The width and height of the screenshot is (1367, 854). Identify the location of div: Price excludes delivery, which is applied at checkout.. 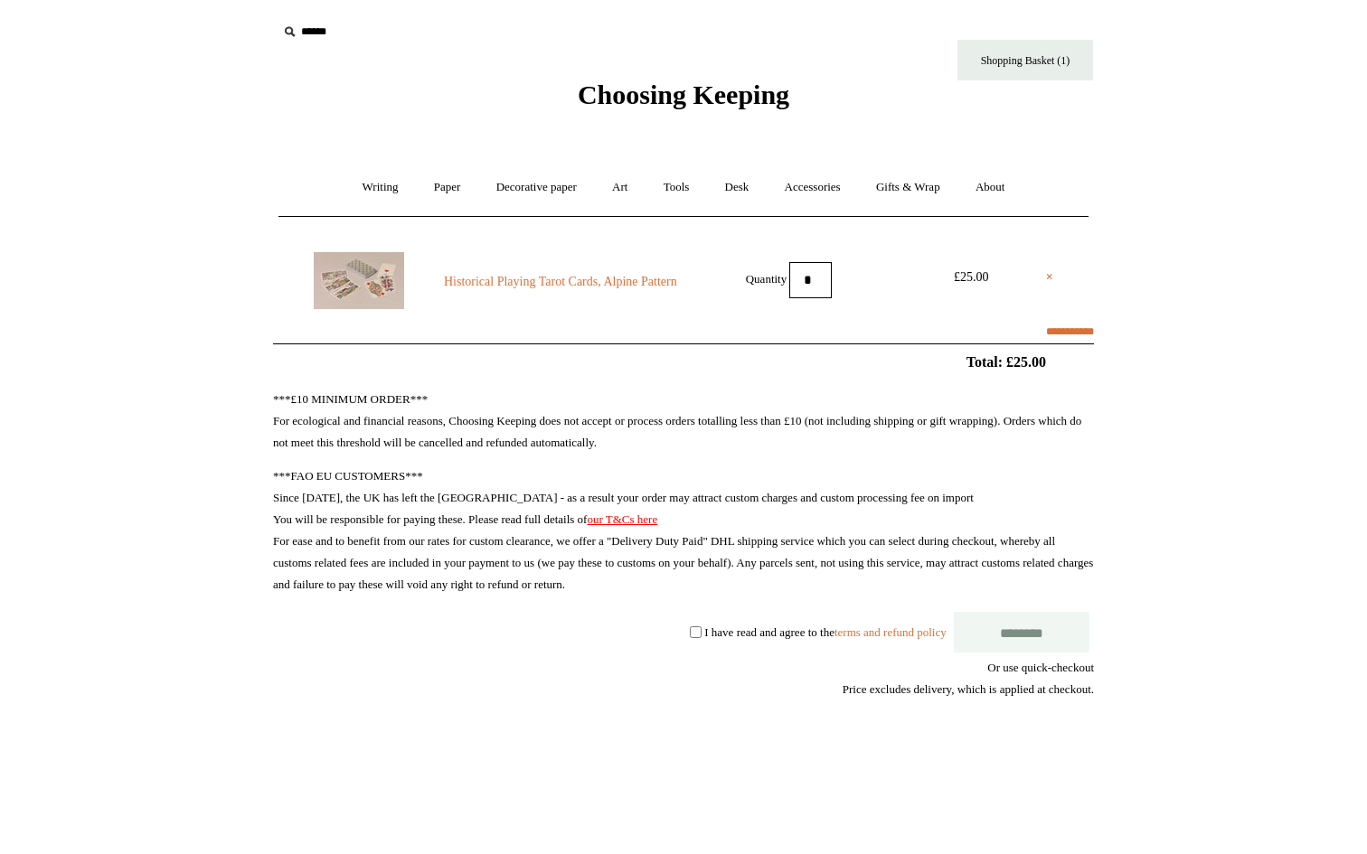
(683, 690).